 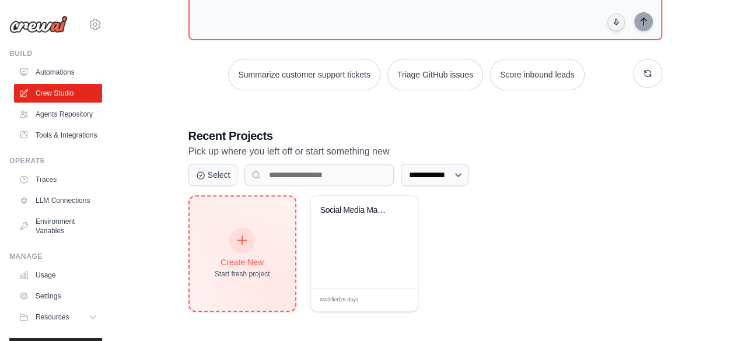 I want to click on a: Settings, so click(x=58, y=296).